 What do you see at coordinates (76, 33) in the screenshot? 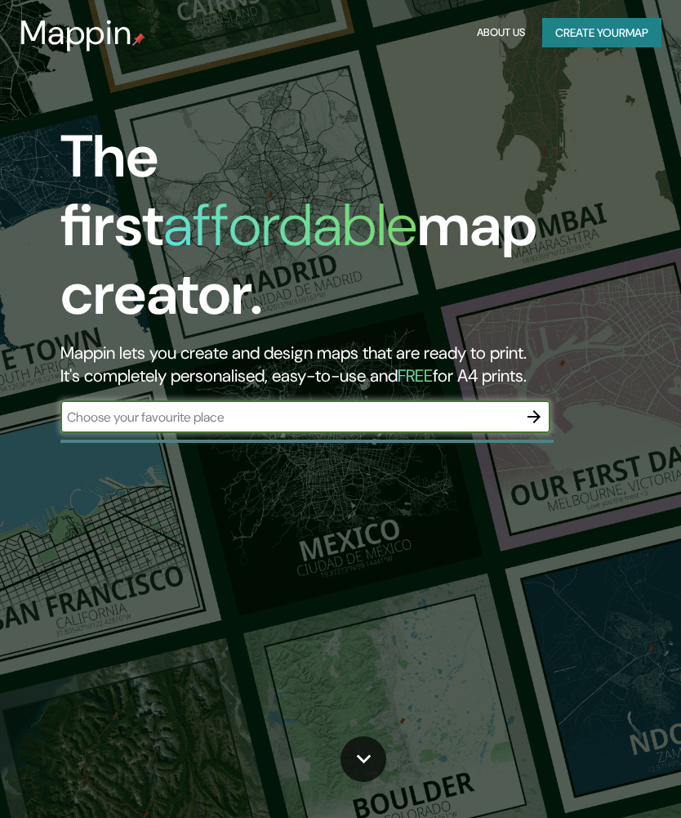
I see `h3: Mappin` at bounding box center [76, 33].